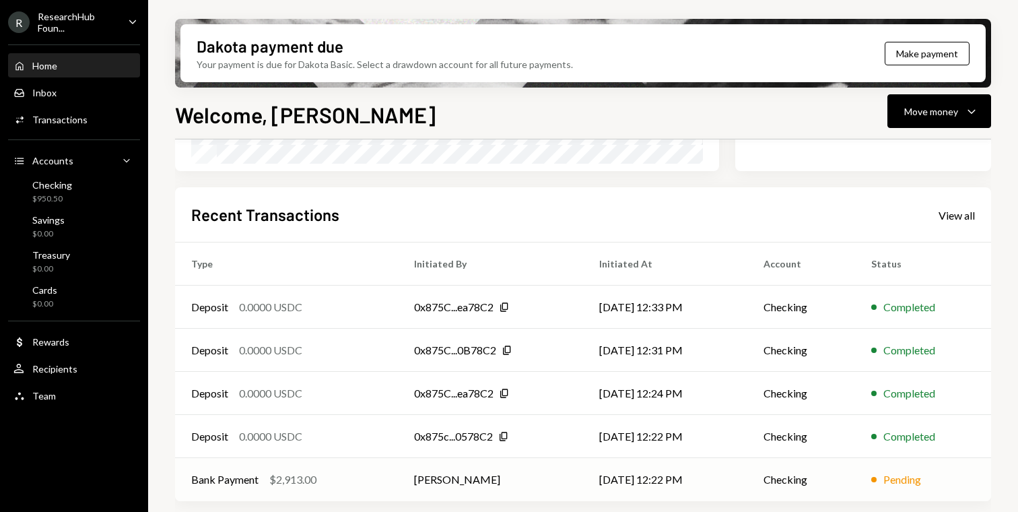  Describe the element at coordinates (286, 264) in the screenshot. I see `th: Type` at that location.